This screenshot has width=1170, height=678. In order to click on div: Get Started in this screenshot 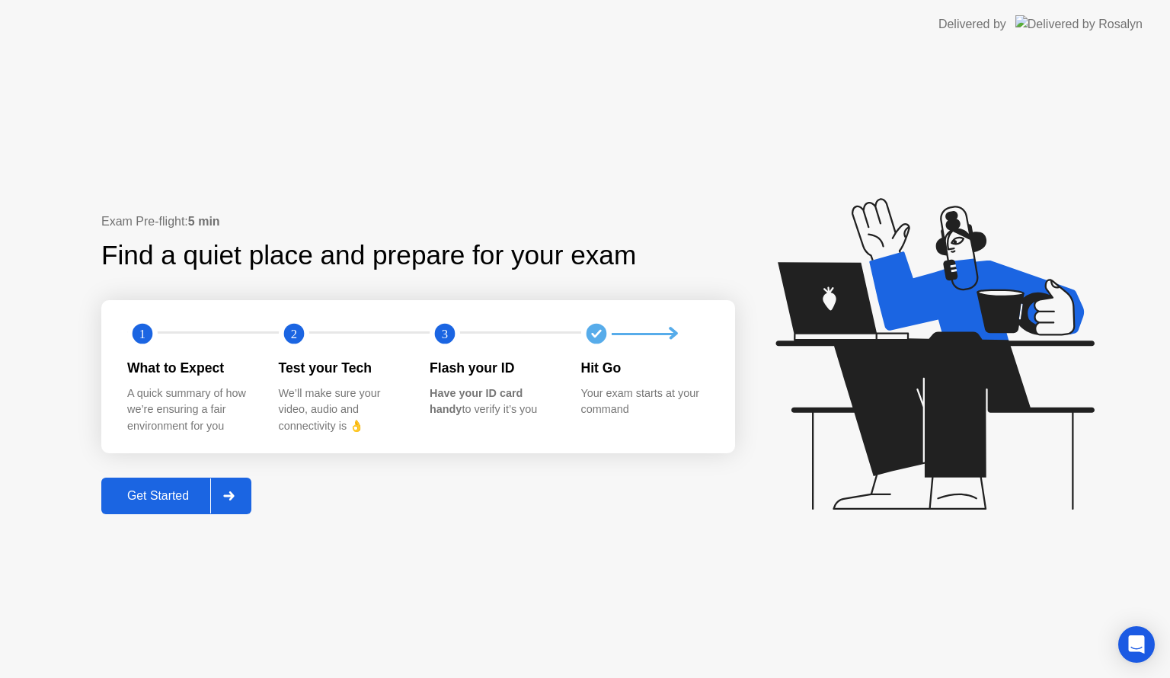, I will do `click(158, 496)`.